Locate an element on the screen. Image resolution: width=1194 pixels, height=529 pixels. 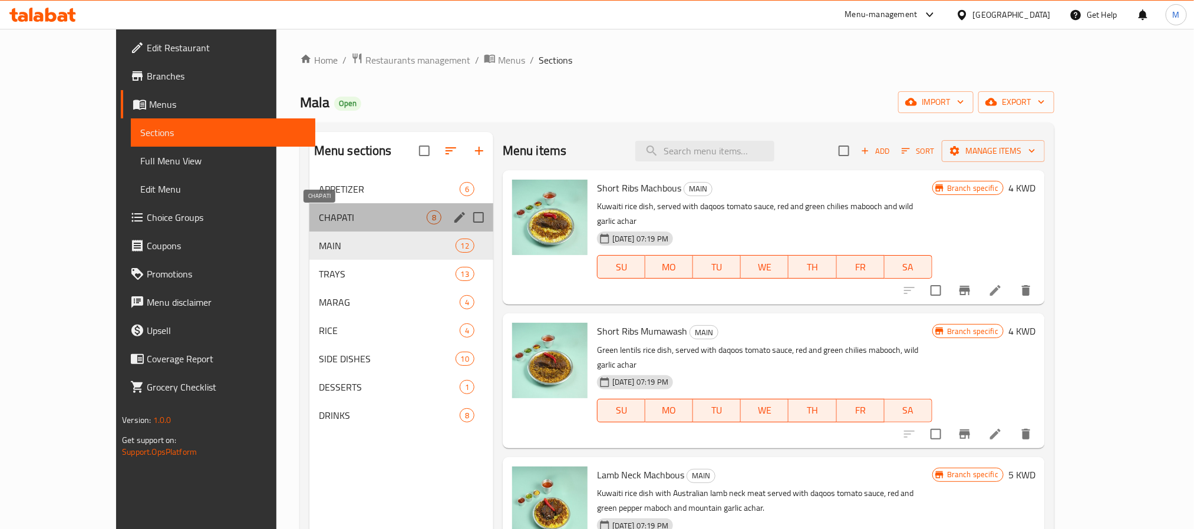
div: DRINKS is located at coordinates (389, 415).